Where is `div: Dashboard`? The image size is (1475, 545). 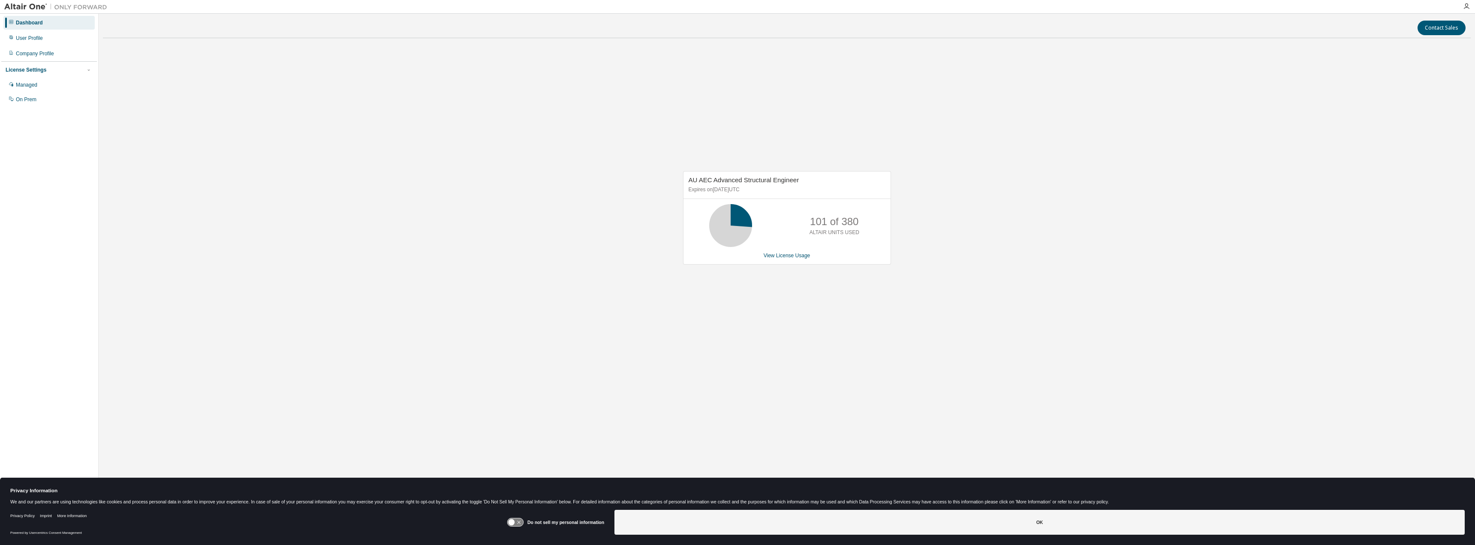
div: Dashboard is located at coordinates (29, 23).